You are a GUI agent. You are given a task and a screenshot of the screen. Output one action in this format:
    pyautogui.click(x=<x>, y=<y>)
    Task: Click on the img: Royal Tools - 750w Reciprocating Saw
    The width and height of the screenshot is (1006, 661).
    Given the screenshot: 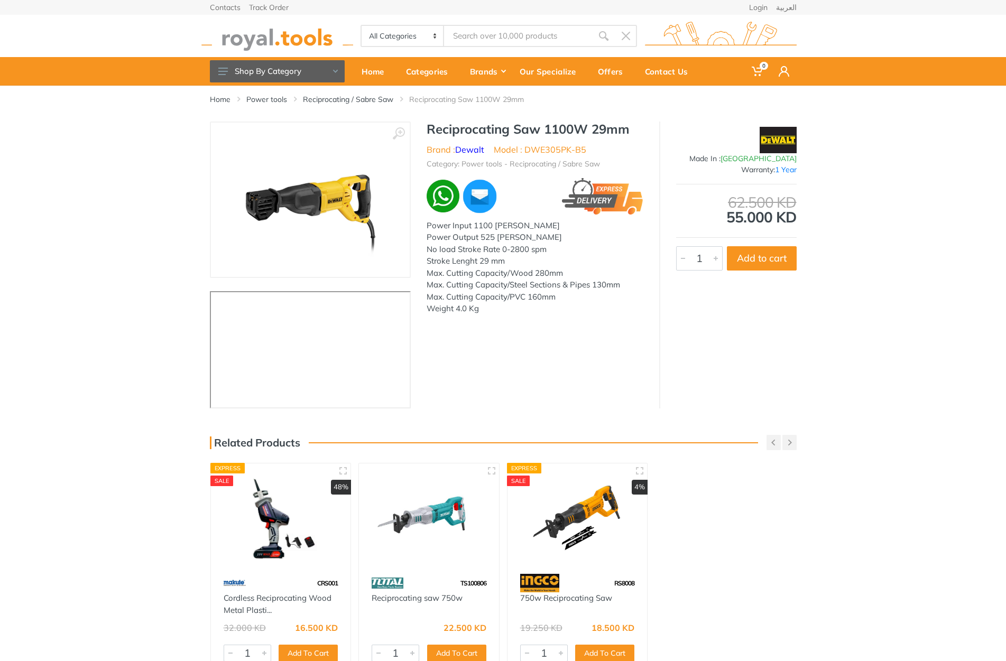 What is the action you would take?
    pyautogui.click(x=577, y=518)
    